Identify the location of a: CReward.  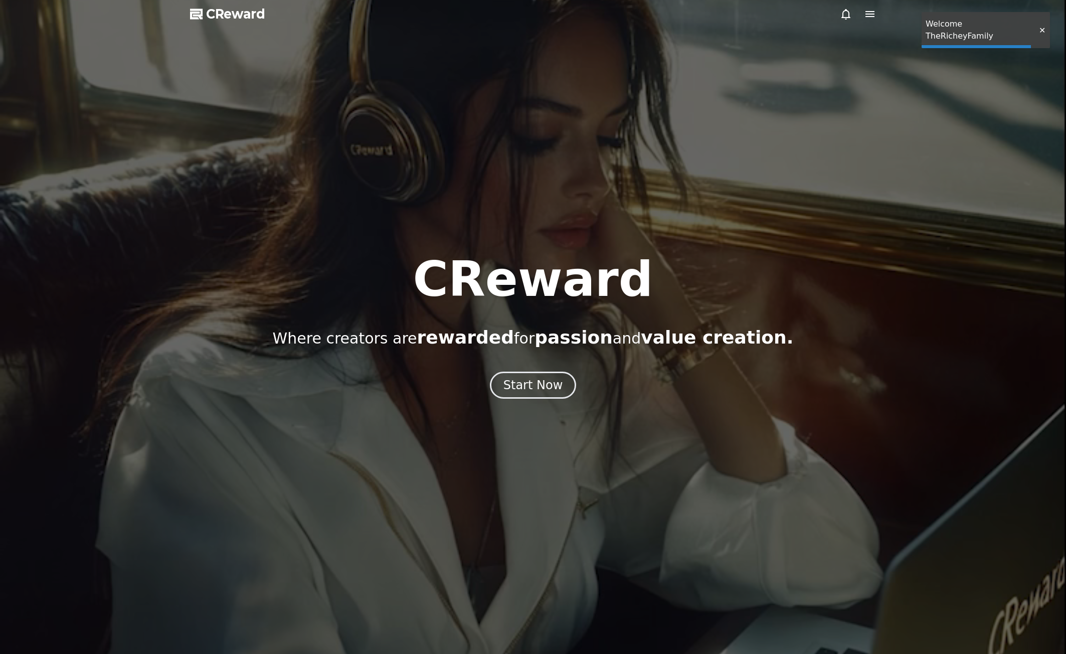
(228, 14).